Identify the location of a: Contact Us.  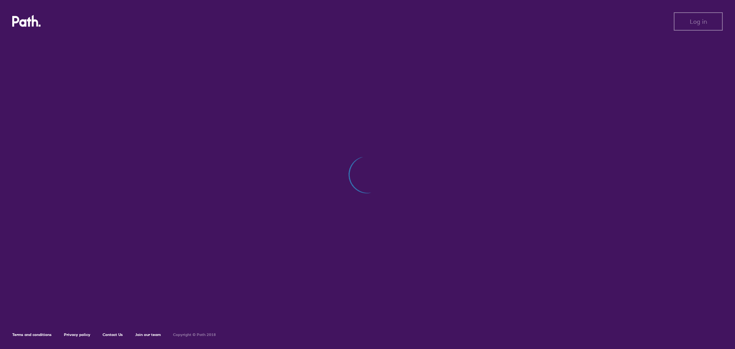
(113, 334).